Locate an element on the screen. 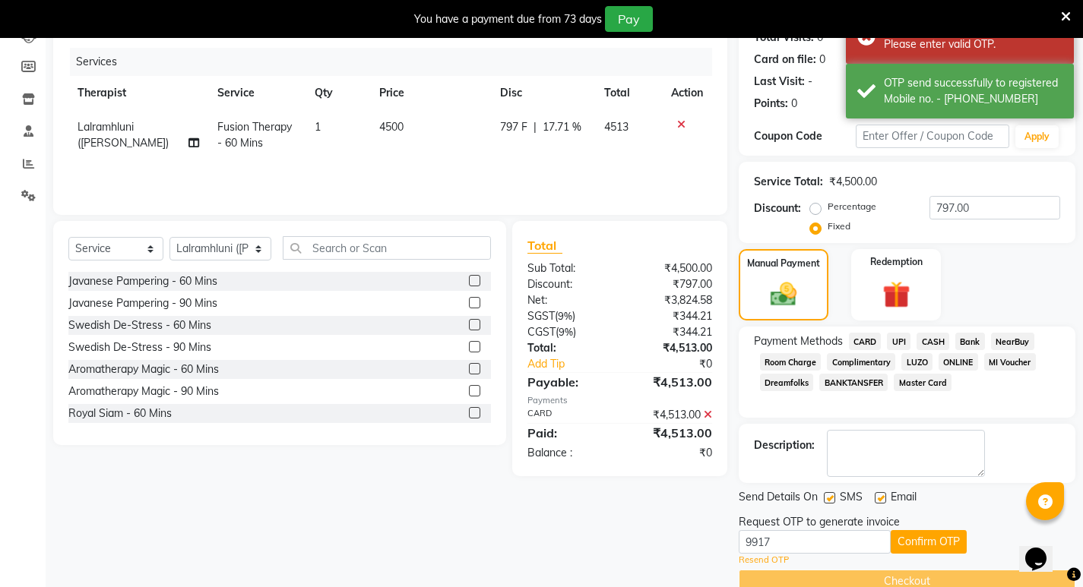  div: Aromatherapy Magic - 90 Mins is located at coordinates (144, 391).